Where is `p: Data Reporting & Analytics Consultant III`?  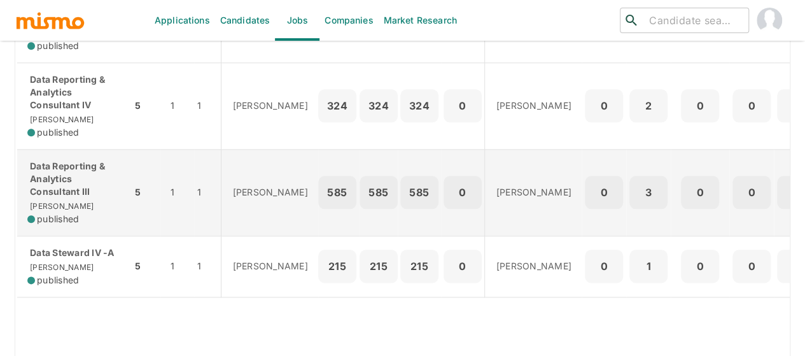 p: Data Reporting & Analytics Consultant III is located at coordinates (74, 179).